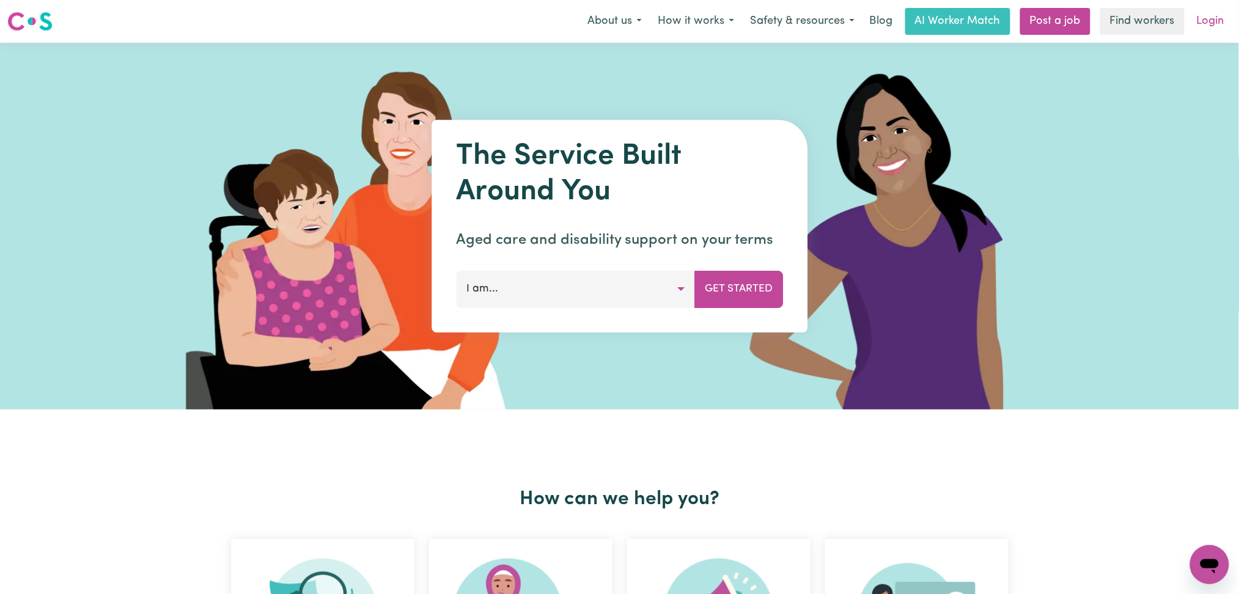 The height and width of the screenshot is (594, 1239). Describe the element at coordinates (30, 21) in the screenshot. I see `a: Careseekers logo` at that location.